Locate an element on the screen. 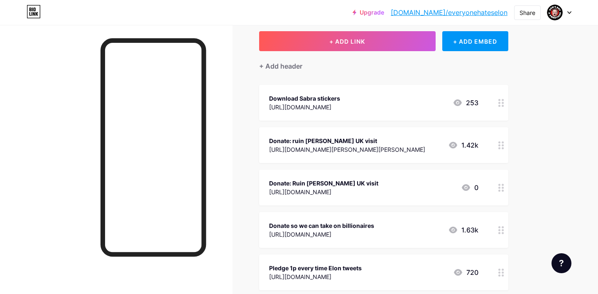 This screenshot has width=598, height=294. div: Download Sabra stickers is located at coordinates (304, 98).